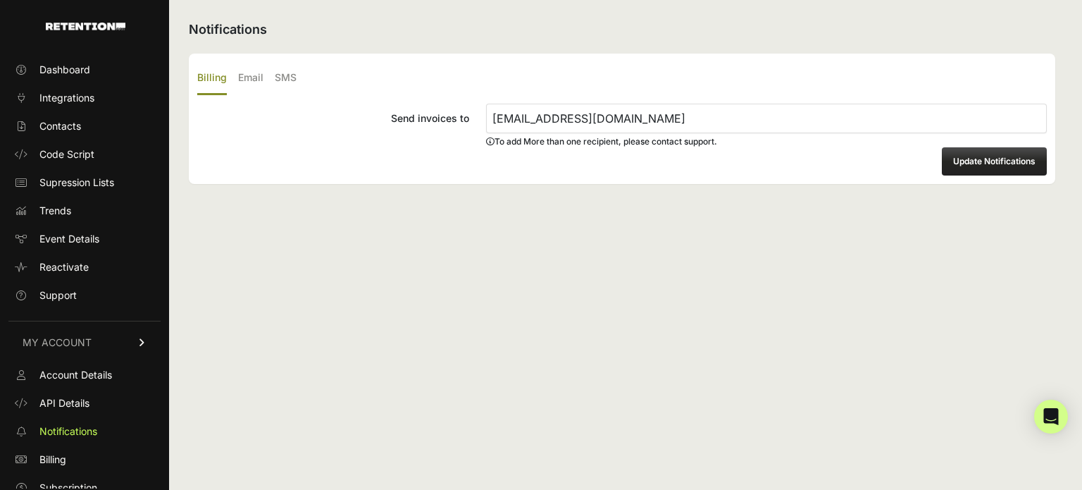  What do you see at coordinates (622, 30) in the screenshot?
I see `h2: Notifications` at bounding box center [622, 30].